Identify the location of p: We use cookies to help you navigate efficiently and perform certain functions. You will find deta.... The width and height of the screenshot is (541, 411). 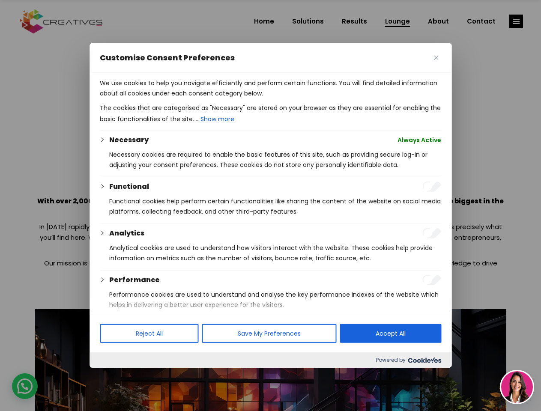
(270, 88).